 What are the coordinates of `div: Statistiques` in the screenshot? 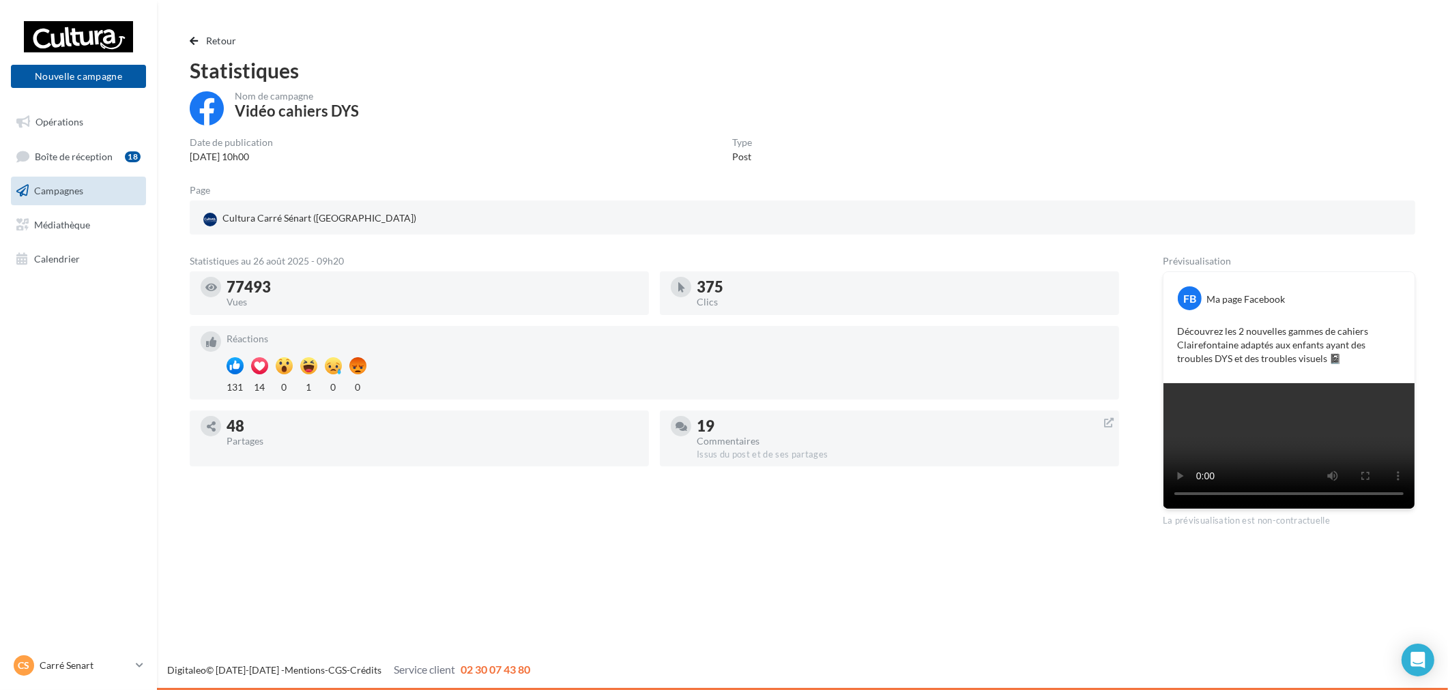 It's located at (802, 70).